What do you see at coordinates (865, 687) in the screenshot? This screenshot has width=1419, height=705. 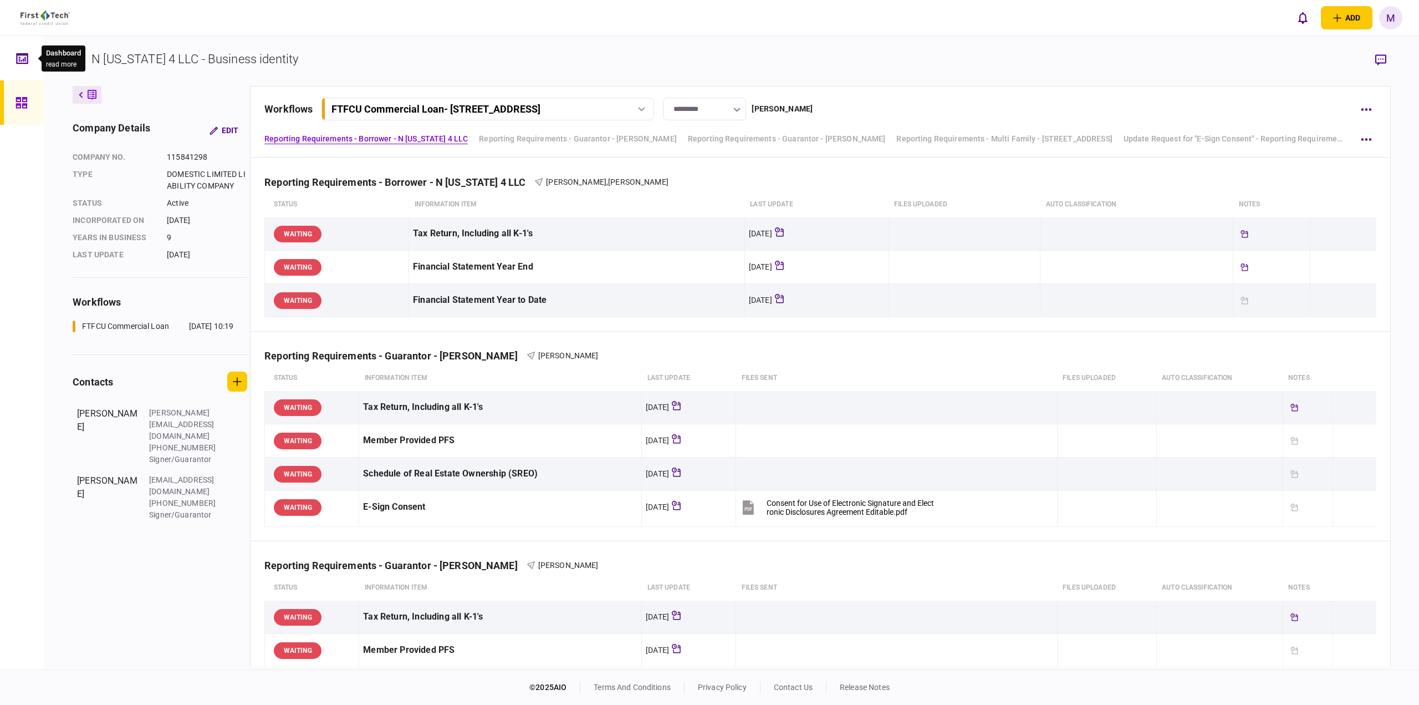 I see `a: release notes` at bounding box center [865, 687].